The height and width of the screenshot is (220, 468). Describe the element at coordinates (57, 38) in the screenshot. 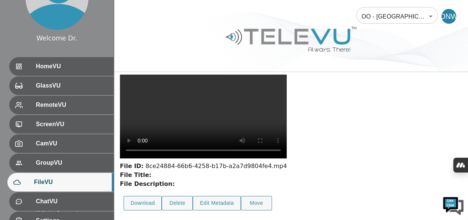

I see `div: Welcome Dr.` at that location.